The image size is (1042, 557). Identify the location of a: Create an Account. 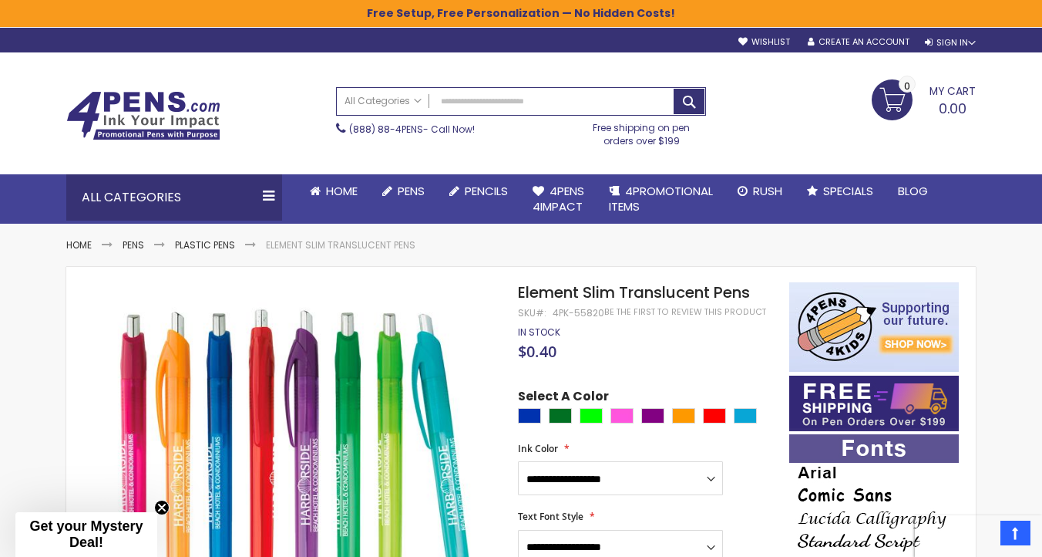
(859, 42).